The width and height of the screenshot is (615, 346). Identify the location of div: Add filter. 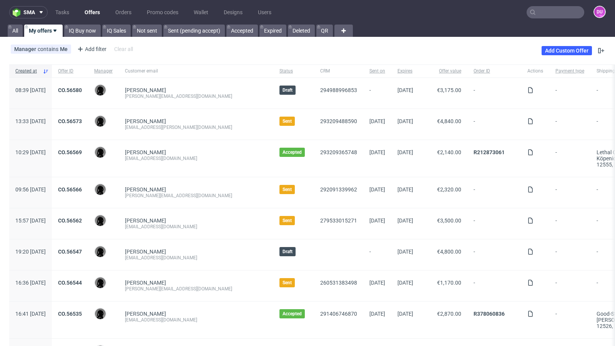
(91, 49).